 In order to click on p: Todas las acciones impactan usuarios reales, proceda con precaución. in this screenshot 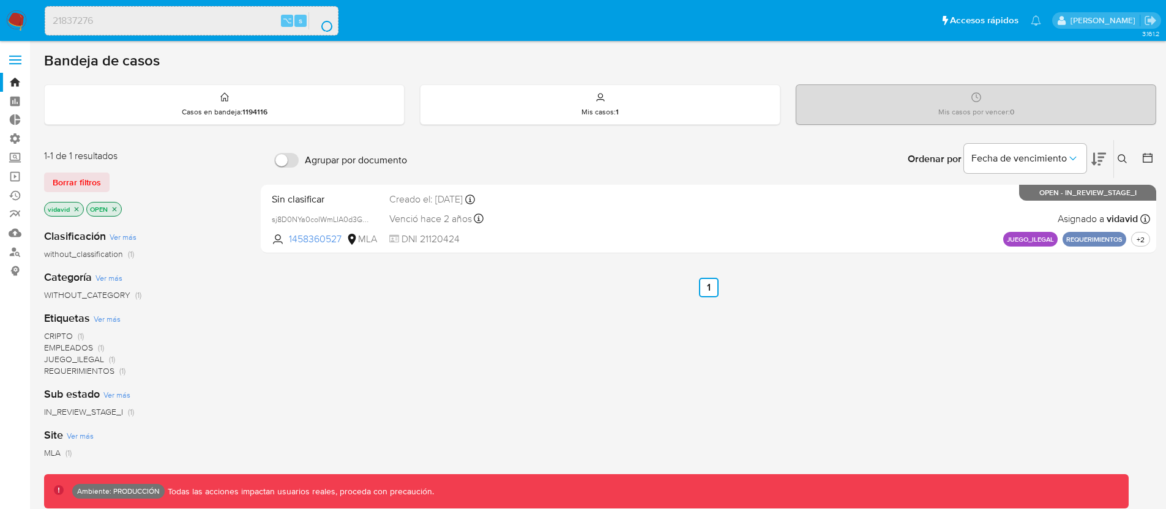, I will do `click(299, 491)`.